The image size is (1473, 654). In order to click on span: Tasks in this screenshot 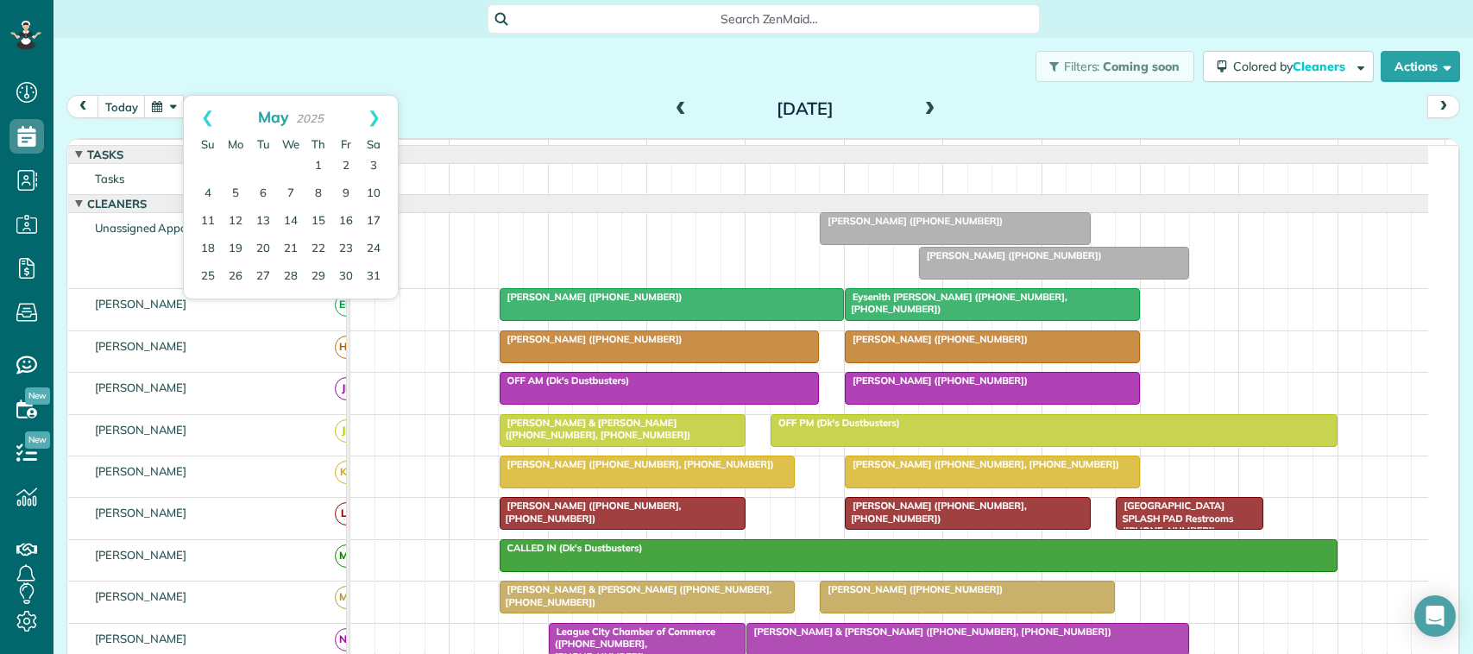, I will do `click(105, 155)`.